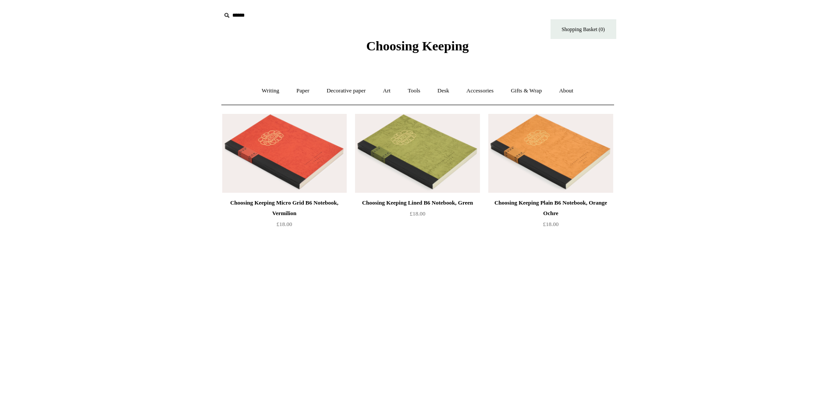 The image size is (835, 414). Describe the element at coordinates (526, 91) in the screenshot. I see `a: Gifts & Wrap` at that location.